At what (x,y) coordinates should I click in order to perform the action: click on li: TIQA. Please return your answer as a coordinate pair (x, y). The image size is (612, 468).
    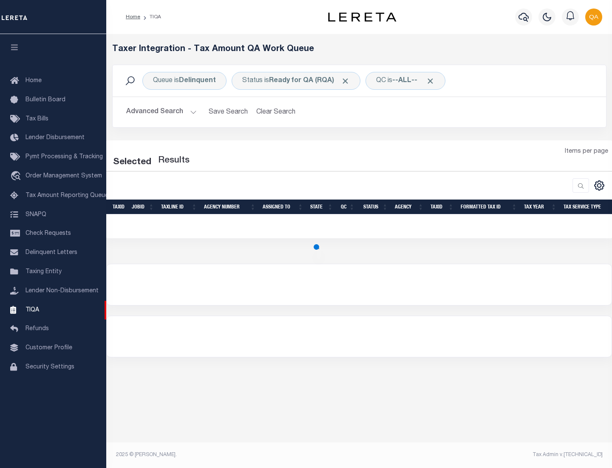
    Looking at the image, I should click on (150, 17).